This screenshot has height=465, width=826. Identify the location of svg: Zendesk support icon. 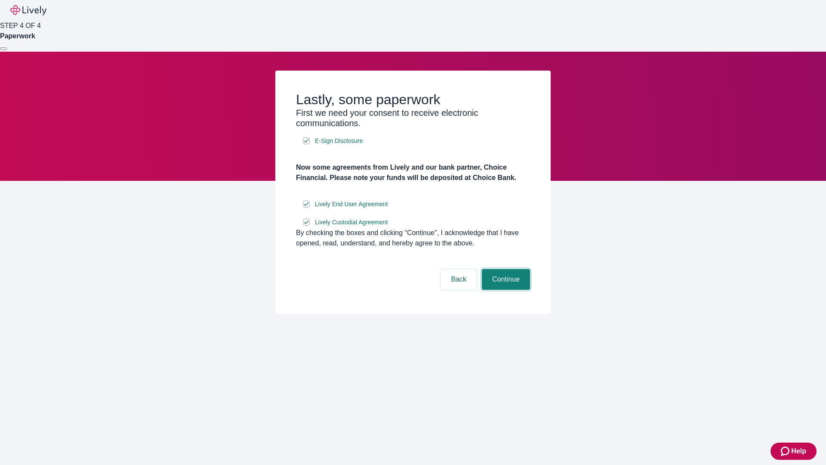
(786, 451).